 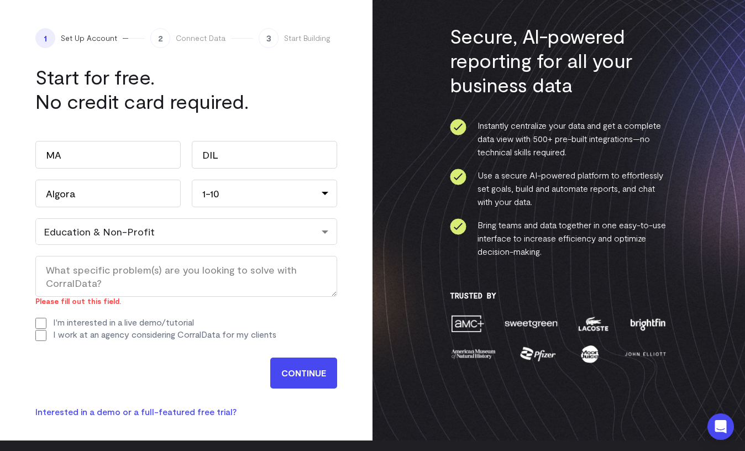 I want to click on div: Education & Non-Profit, so click(x=186, y=232).